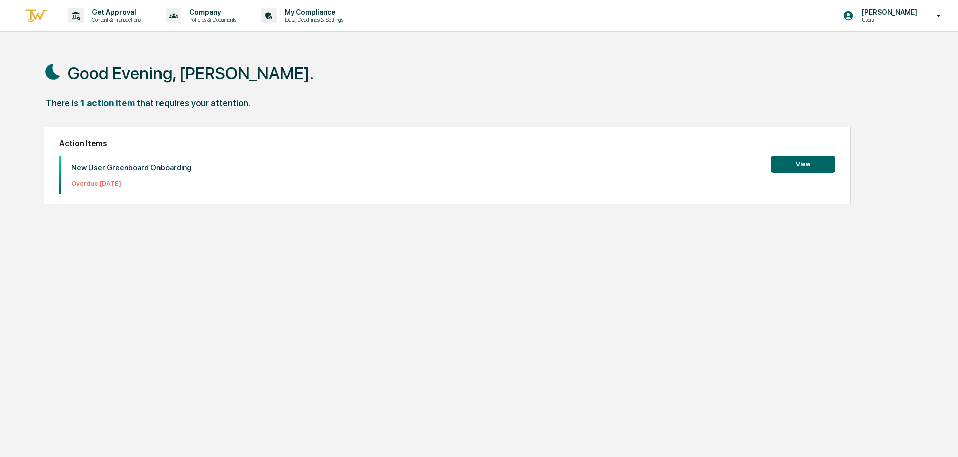  Describe the element at coordinates (194, 103) in the screenshot. I see `div: that requires your attention.` at that location.